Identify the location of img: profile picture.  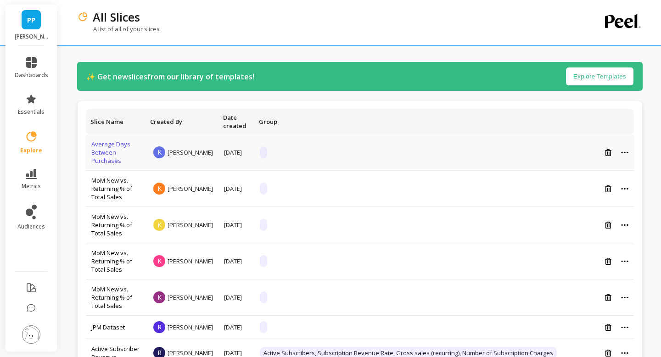
(31, 335).